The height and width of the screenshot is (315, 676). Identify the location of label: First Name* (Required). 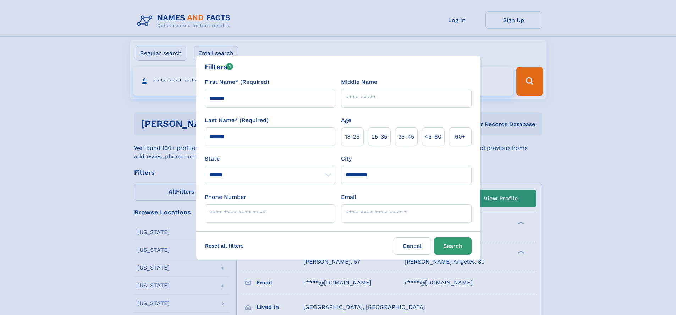
(237, 82).